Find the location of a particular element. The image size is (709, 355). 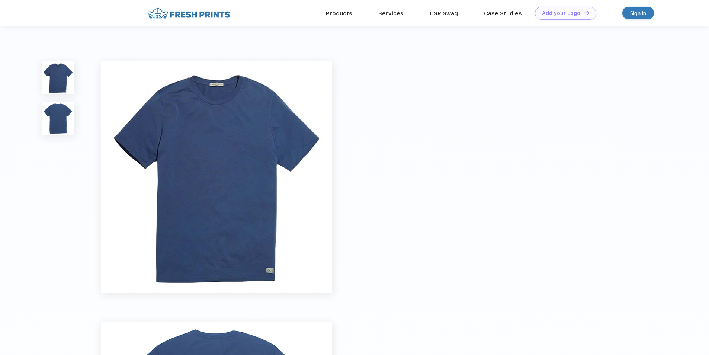

a: Sign in is located at coordinates (638, 13).